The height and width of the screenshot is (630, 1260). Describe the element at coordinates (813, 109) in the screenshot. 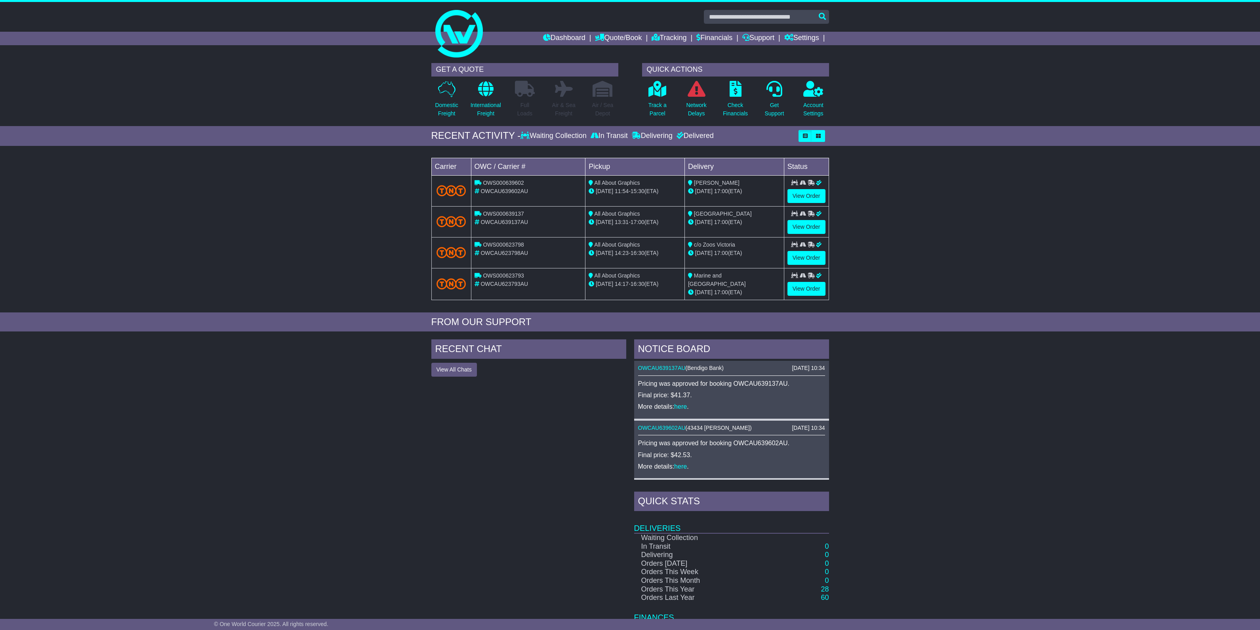

I see `p: Account Settings` at that location.